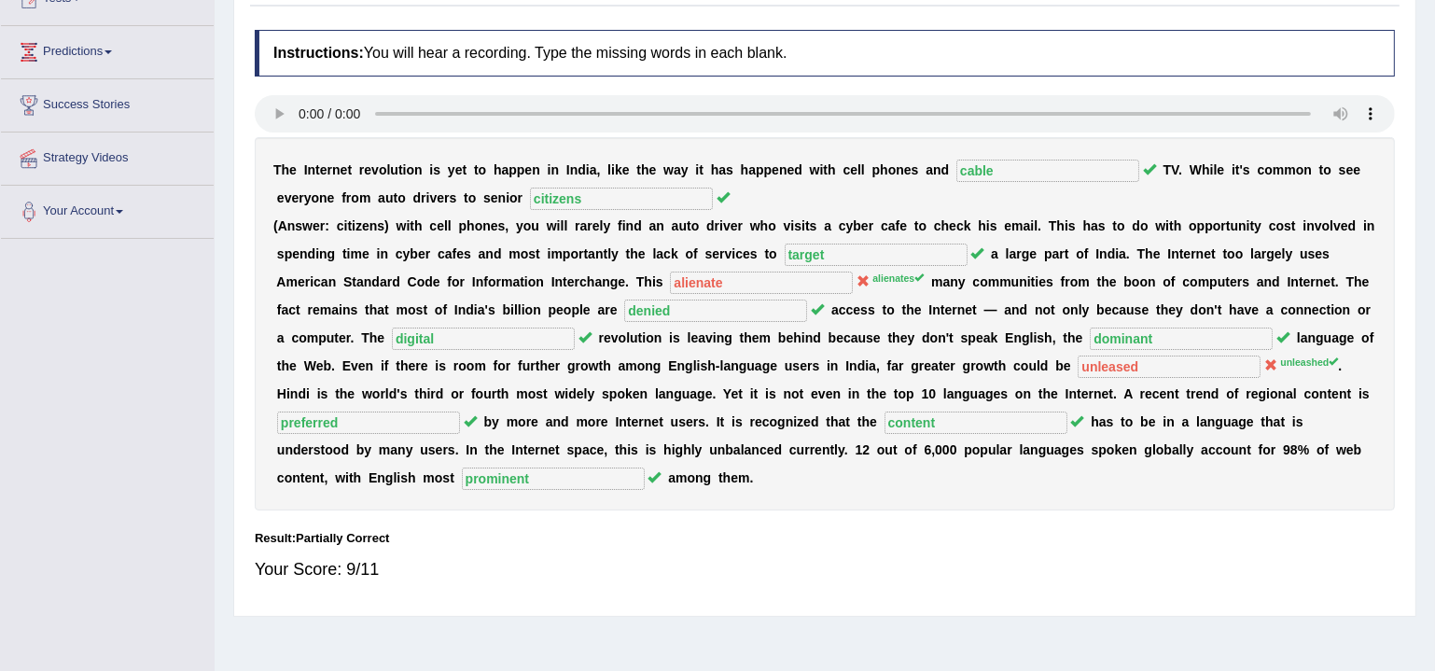 Image resolution: width=1435 pixels, height=671 pixels. I want to click on b: I, so click(568, 170).